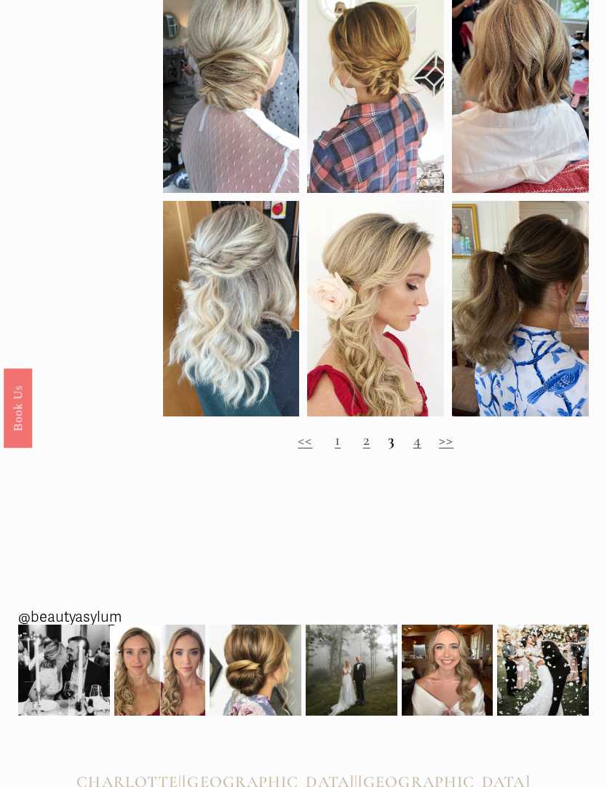  I want to click on img: 2020 didn&rsquo;t stop this wedding celebration! 🎊😍🎉 @beautyasylum_atlanta #beautyasylum @bridal_..., so click(543, 670).